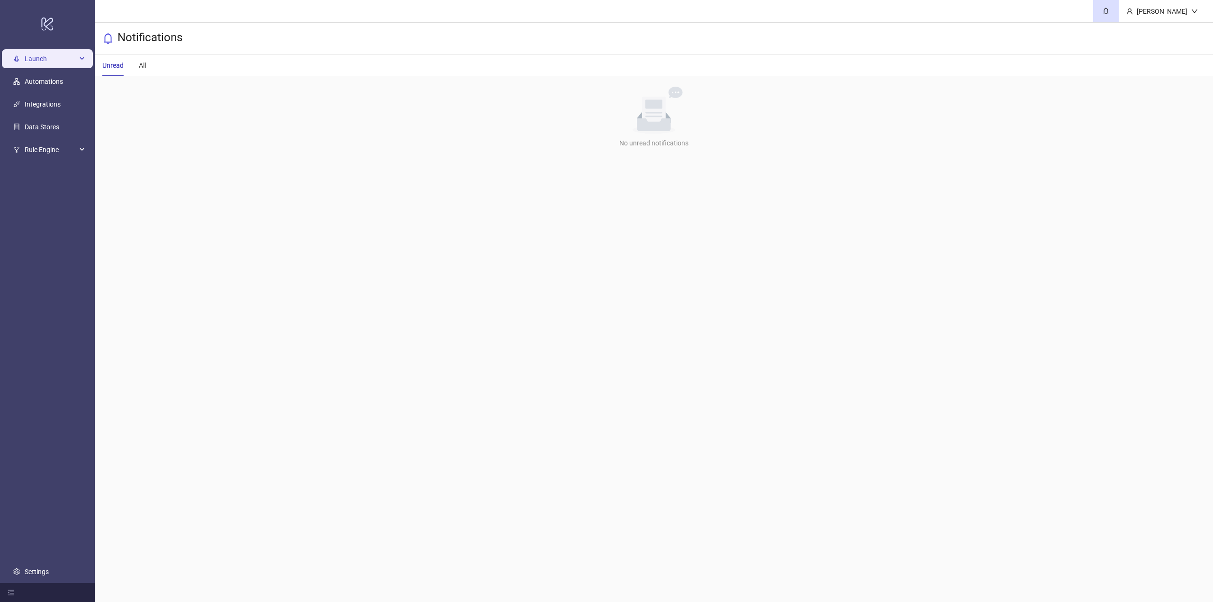  What do you see at coordinates (36, 572) in the screenshot?
I see `a: Settings` at bounding box center [36, 572].